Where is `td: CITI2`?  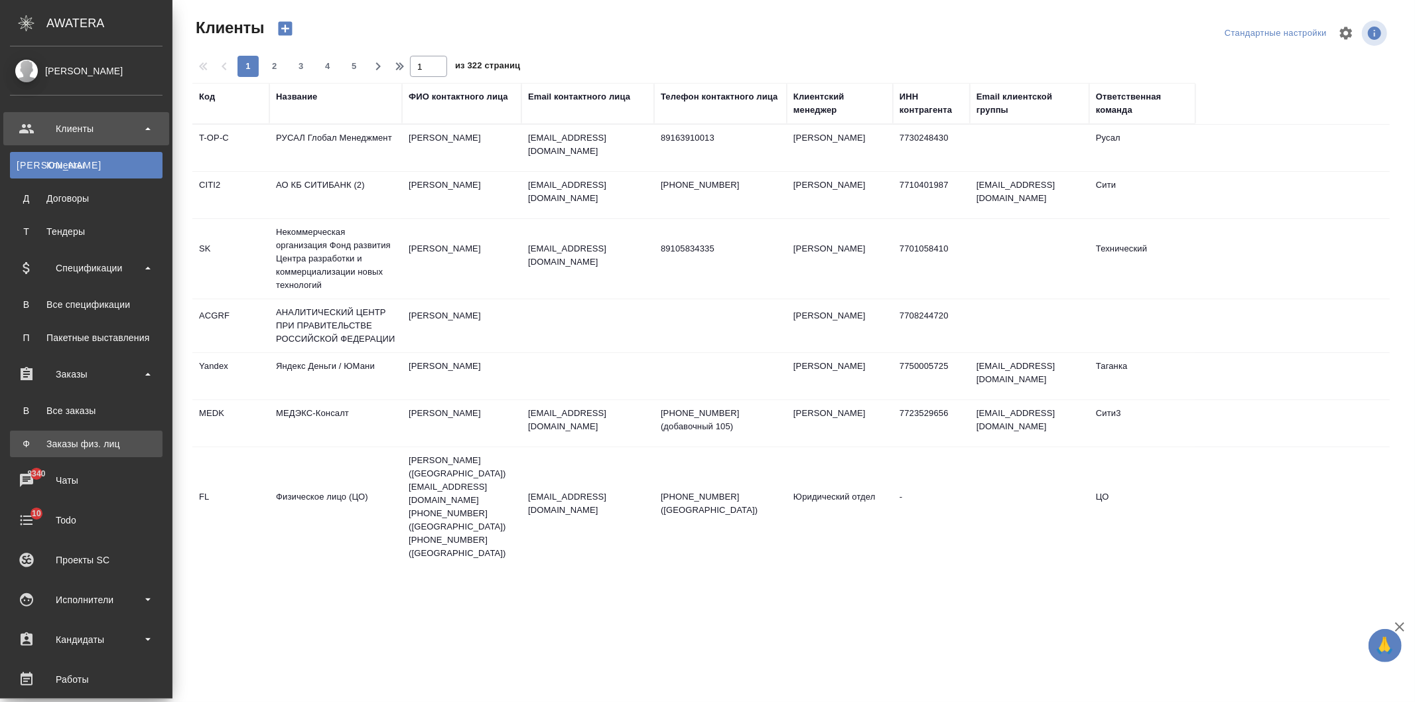 td: CITI2 is located at coordinates (231, 195).